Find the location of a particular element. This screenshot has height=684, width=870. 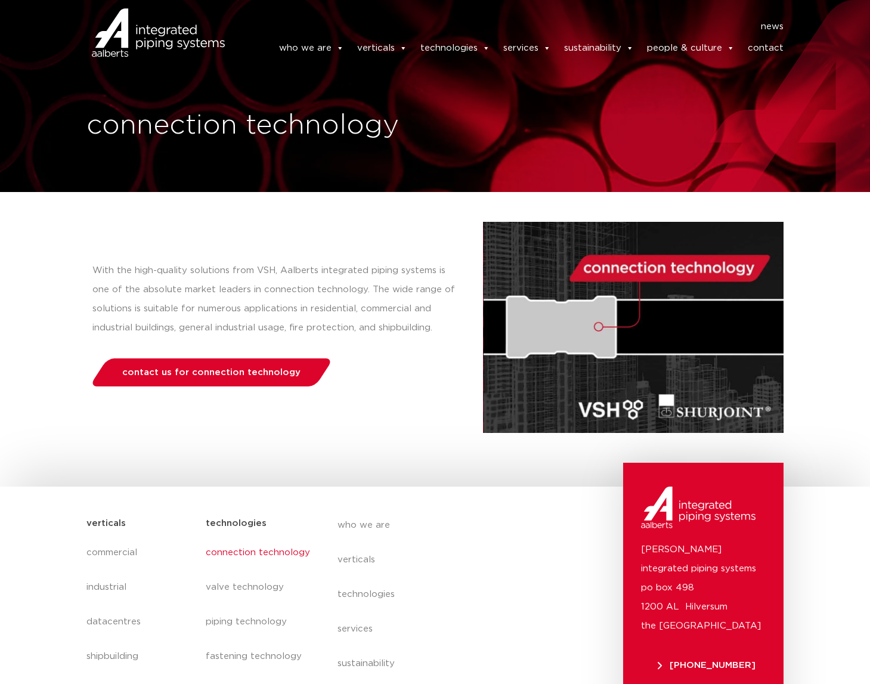

span: contact us for connection technology is located at coordinates (211, 372).